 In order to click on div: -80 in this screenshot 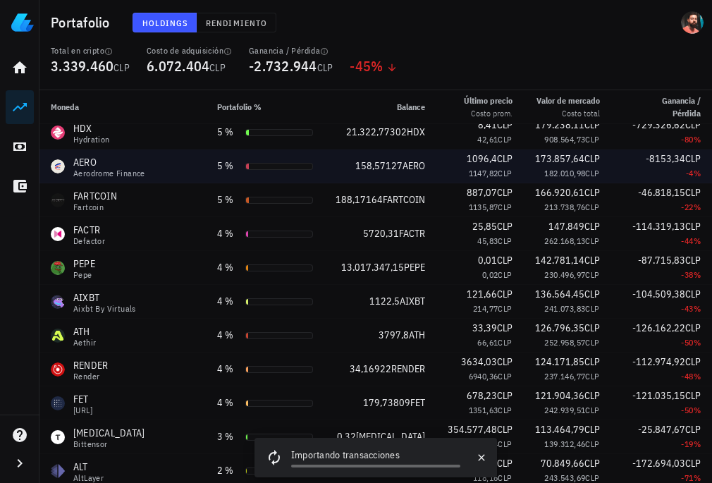, I will do `click(662, 140)`.